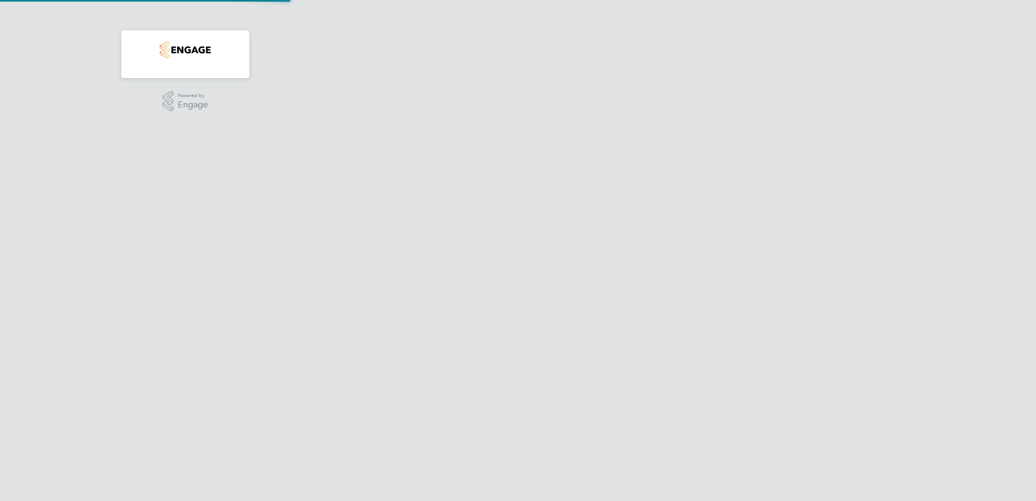 Image resolution: width=1036 pixels, height=501 pixels. What do you see at coordinates (185, 50) in the screenshot?
I see `a: Go to home page` at bounding box center [185, 50].